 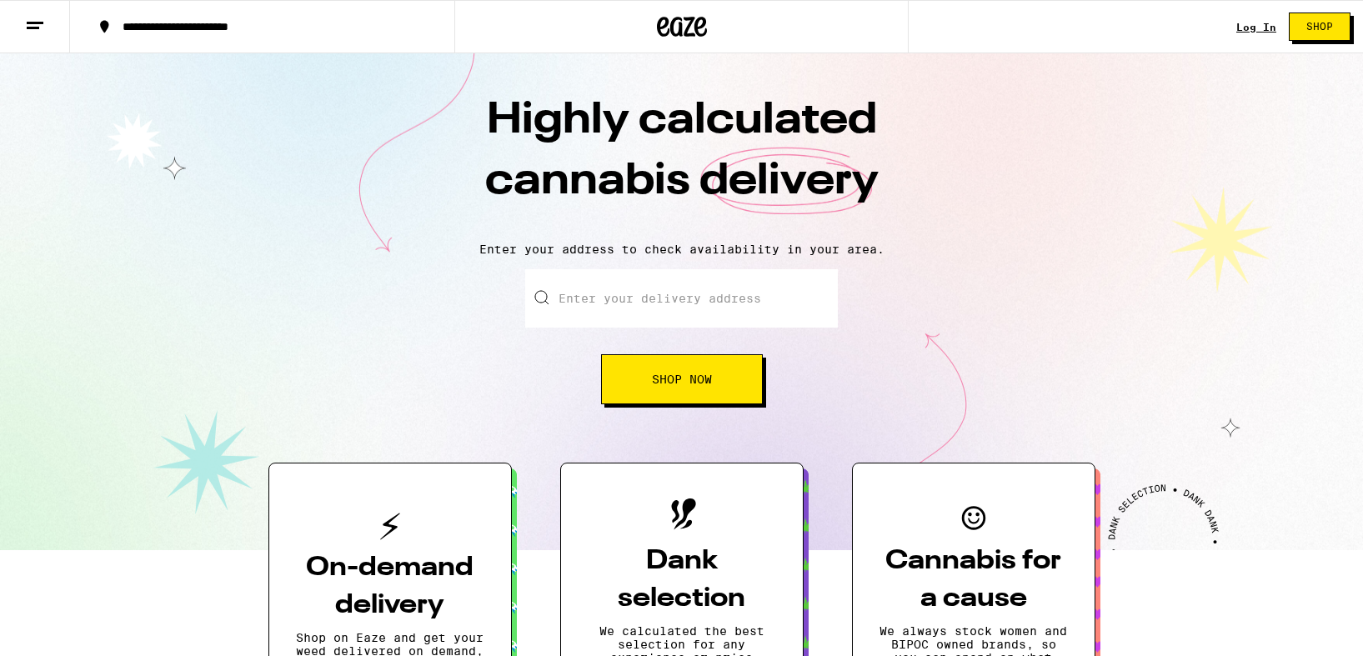 I want to click on button: Shop, so click(x=1320, y=27).